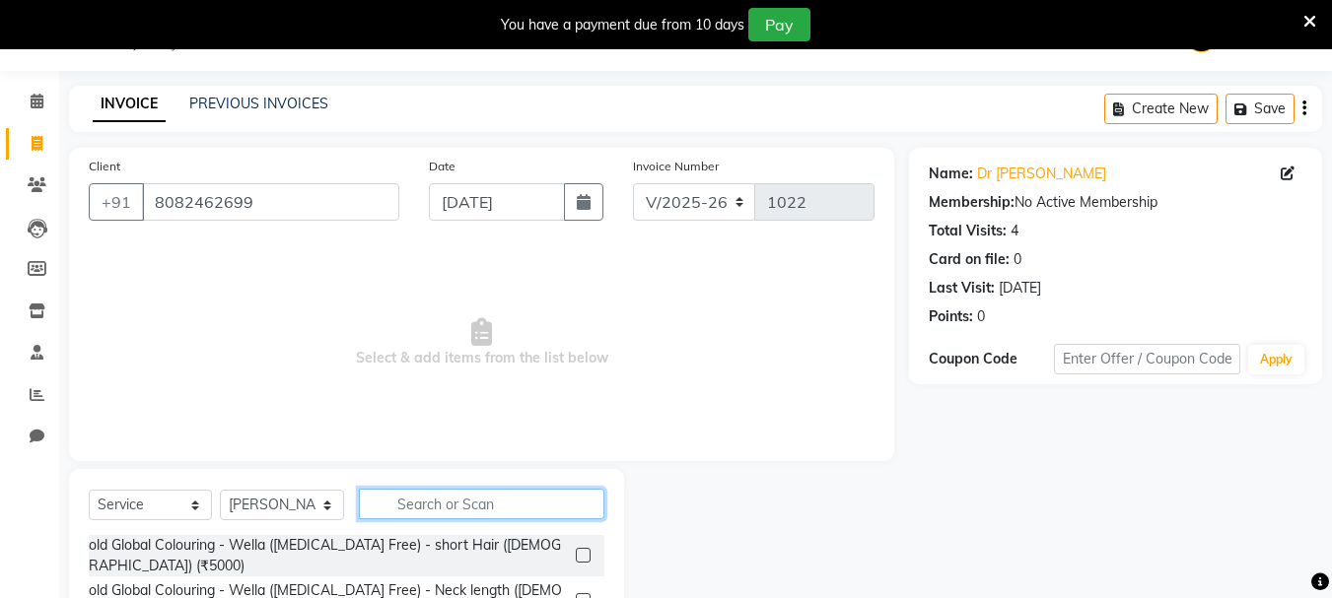 Image resolution: width=1332 pixels, height=598 pixels. I want to click on div: Total Visits:, so click(967, 231).